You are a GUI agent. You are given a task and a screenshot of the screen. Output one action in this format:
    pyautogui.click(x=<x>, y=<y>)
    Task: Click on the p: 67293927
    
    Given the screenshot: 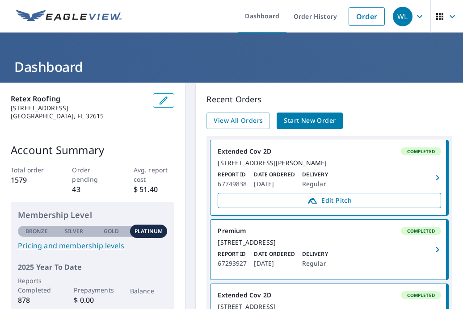 What is the action you would take?
    pyautogui.click(x=232, y=263)
    